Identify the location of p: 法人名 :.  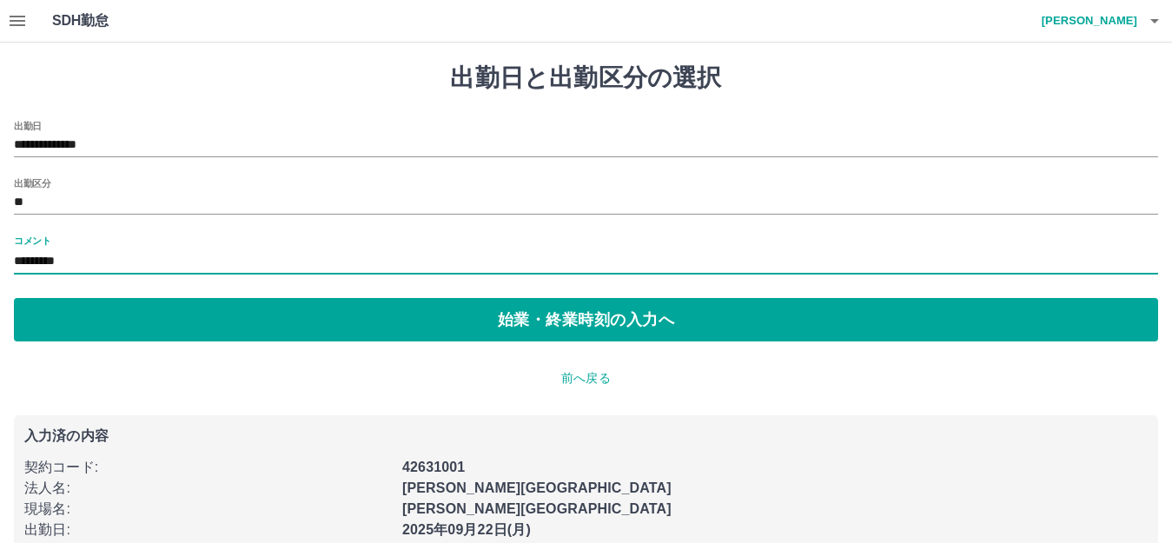
(208, 488).